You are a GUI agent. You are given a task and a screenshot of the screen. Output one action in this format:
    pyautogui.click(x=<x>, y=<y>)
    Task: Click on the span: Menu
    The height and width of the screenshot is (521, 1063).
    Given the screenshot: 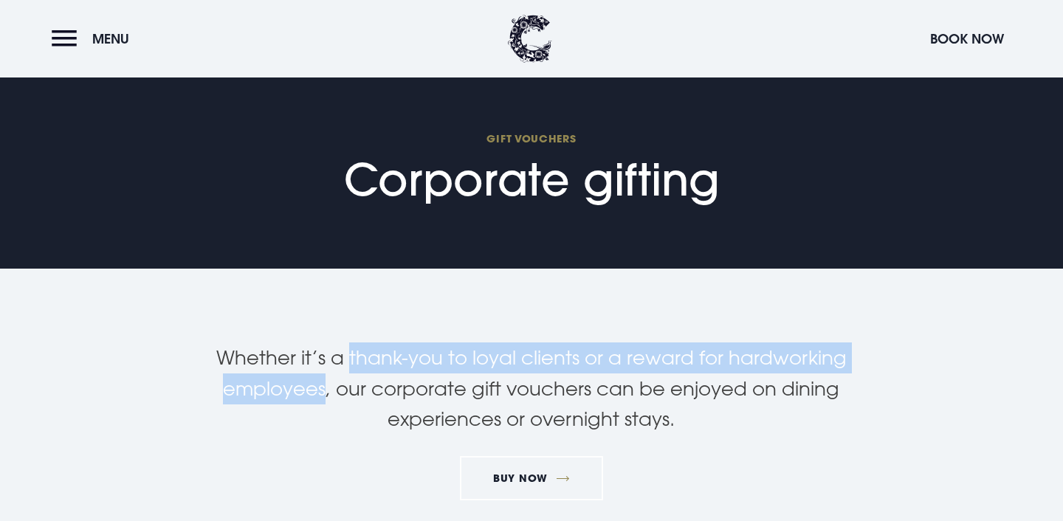 What is the action you would take?
    pyautogui.click(x=111, y=38)
    